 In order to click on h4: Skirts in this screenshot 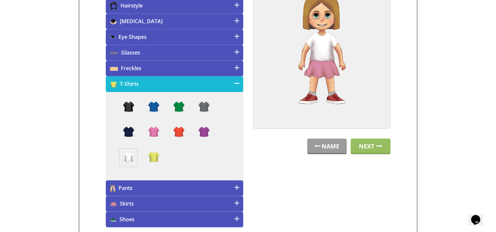, I will do `click(174, 204)`.